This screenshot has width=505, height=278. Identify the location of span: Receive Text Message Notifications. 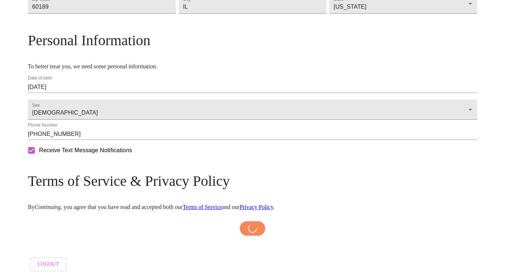
(85, 150).